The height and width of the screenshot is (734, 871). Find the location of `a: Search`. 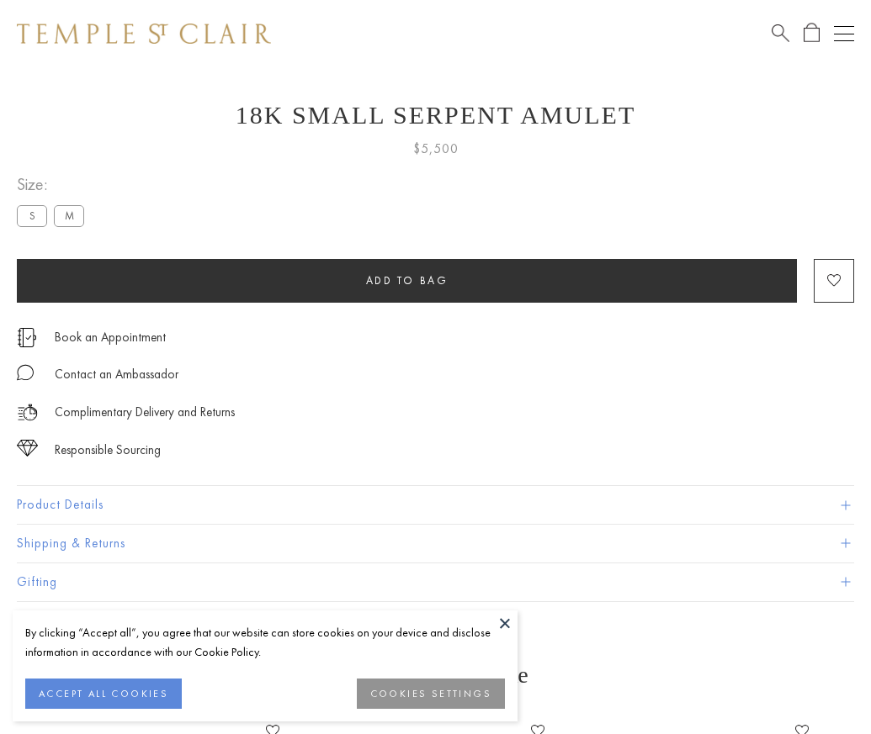

a: Search is located at coordinates (780, 33).